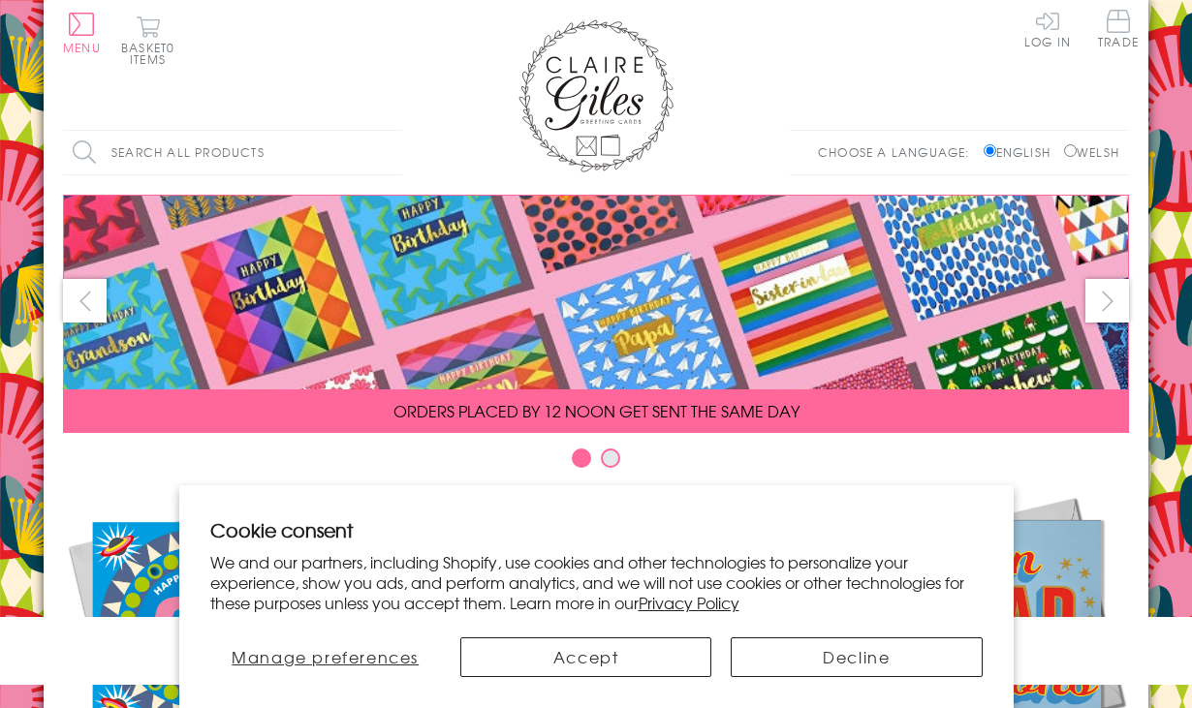 This screenshot has width=1192, height=708. Describe the element at coordinates (81, 33) in the screenshot. I see `button: Menu` at that location.